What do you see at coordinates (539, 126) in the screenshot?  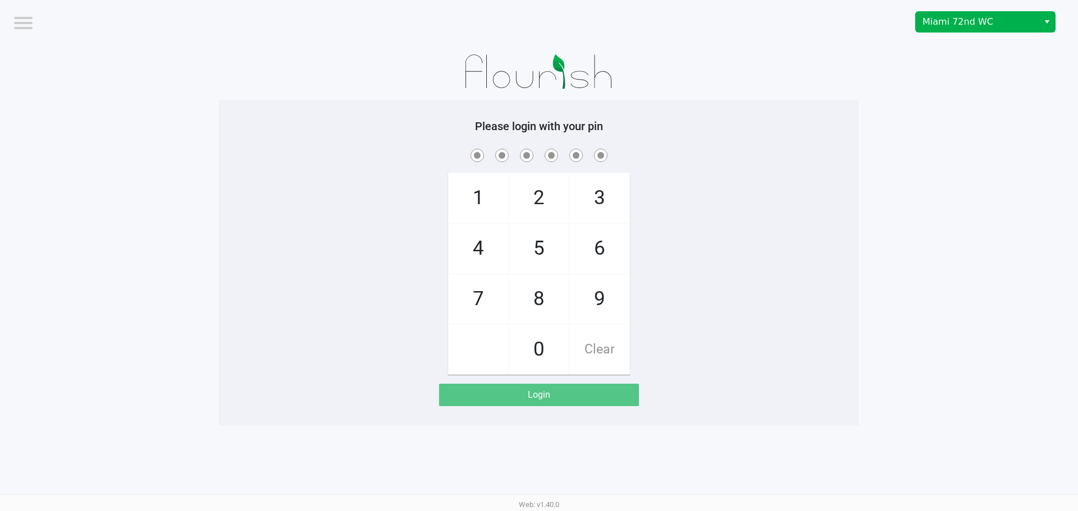 I see `h5: Please login with your pin` at bounding box center [539, 126].